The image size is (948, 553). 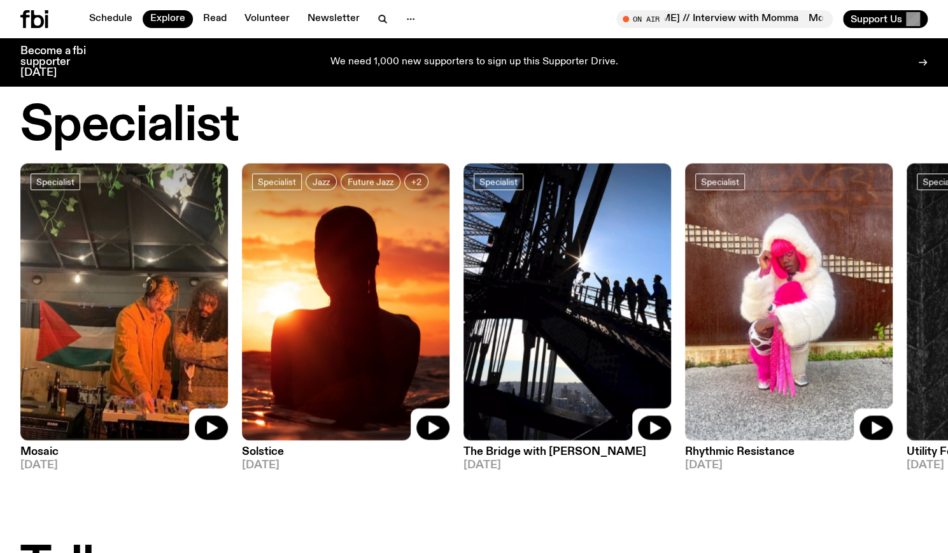 I want to click on a: Schedule, so click(x=111, y=19).